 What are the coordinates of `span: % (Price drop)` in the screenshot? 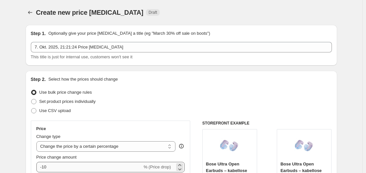 It's located at (157, 167).